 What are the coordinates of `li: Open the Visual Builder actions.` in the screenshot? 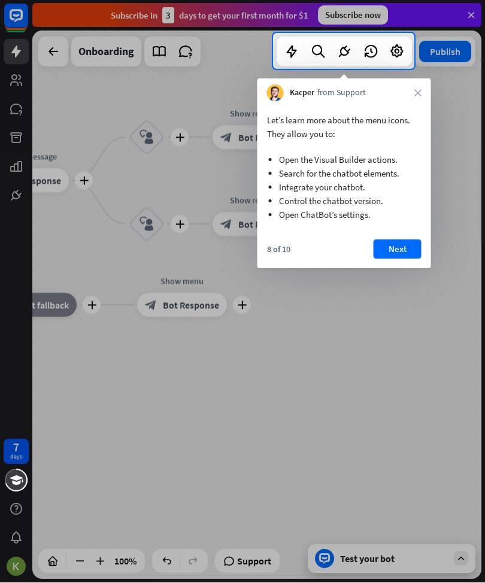 It's located at (344, 160).